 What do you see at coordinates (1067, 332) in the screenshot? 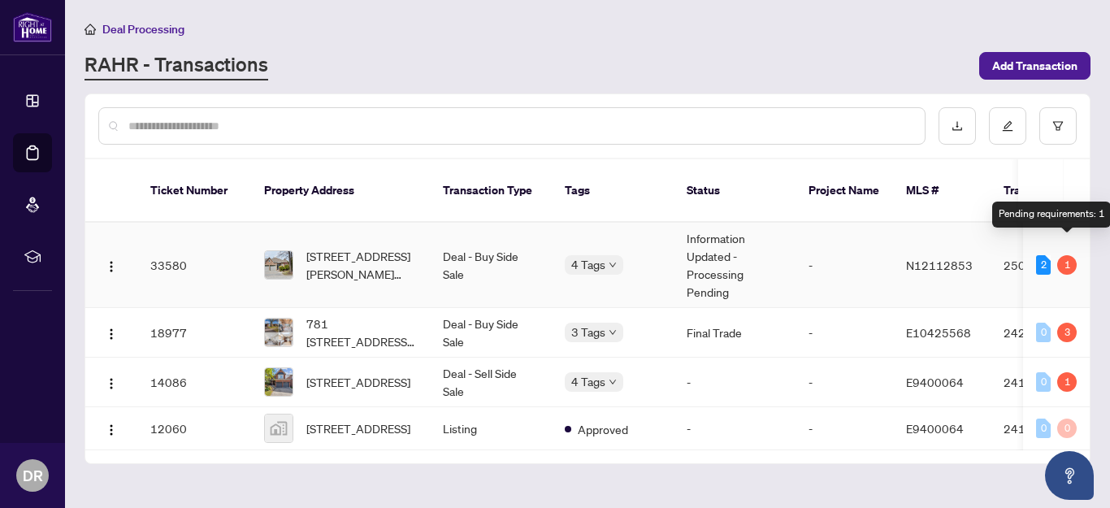
I see `div: 3` at bounding box center [1067, 332].